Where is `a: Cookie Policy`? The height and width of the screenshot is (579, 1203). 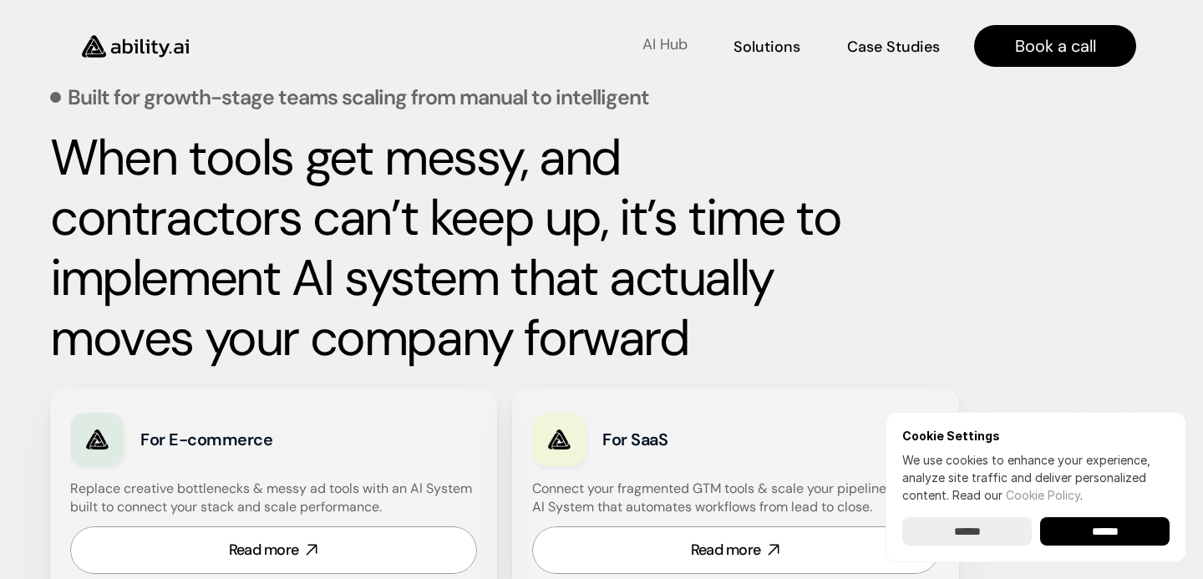 a: Cookie Policy is located at coordinates (1043, 495).